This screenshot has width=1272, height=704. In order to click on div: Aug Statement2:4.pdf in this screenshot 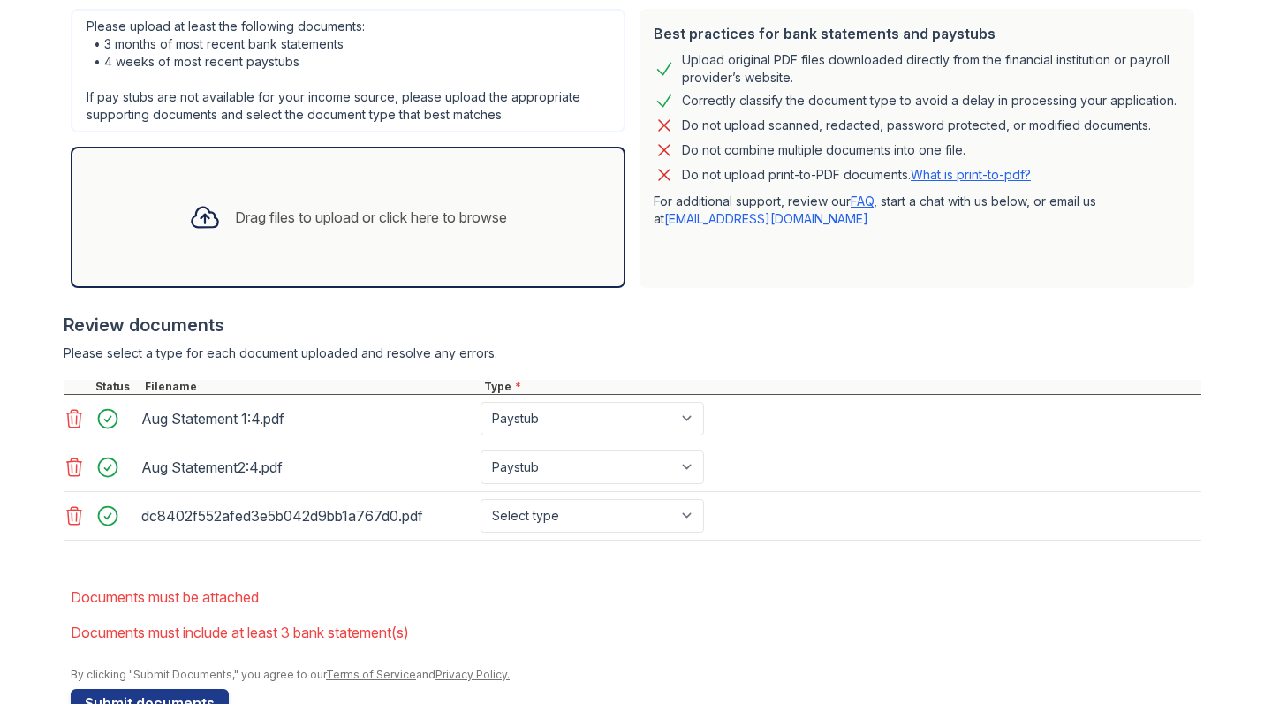, I will do `click(307, 467)`.